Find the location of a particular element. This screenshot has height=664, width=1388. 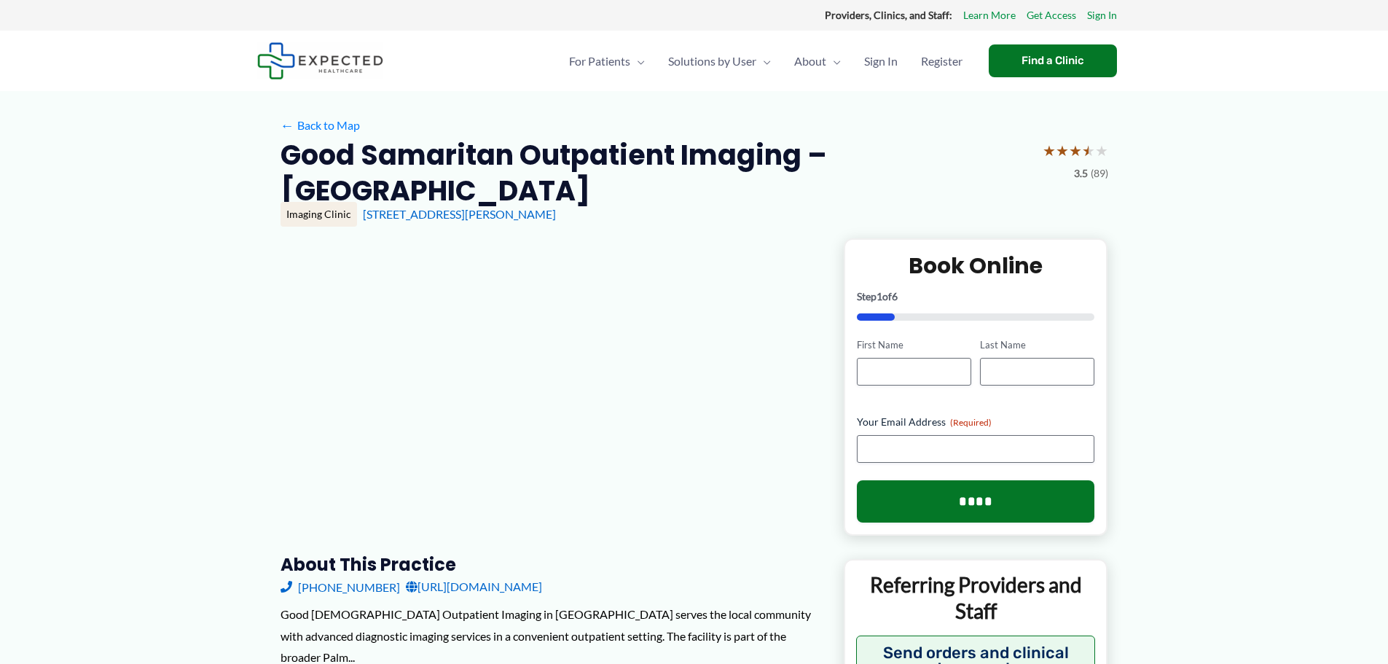

nav: Primary Site Navigation is located at coordinates (766, 61).